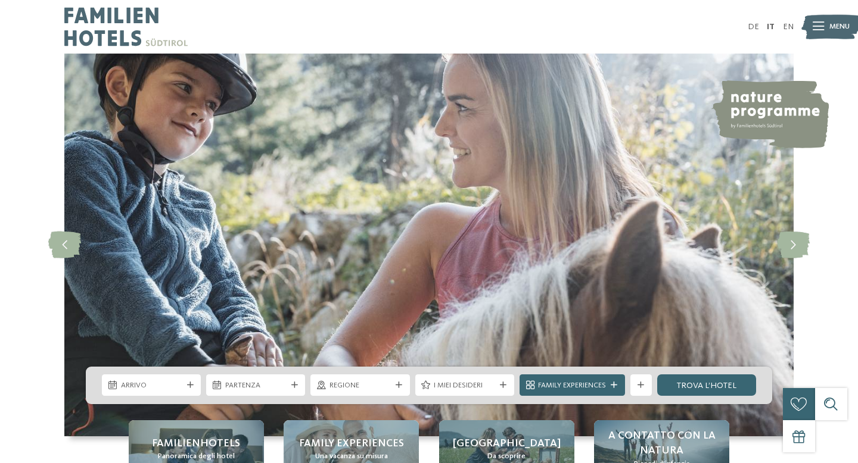 This screenshot has height=463, width=858. What do you see at coordinates (151, 386) in the screenshot?
I see `span: Arrivo` at bounding box center [151, 386].